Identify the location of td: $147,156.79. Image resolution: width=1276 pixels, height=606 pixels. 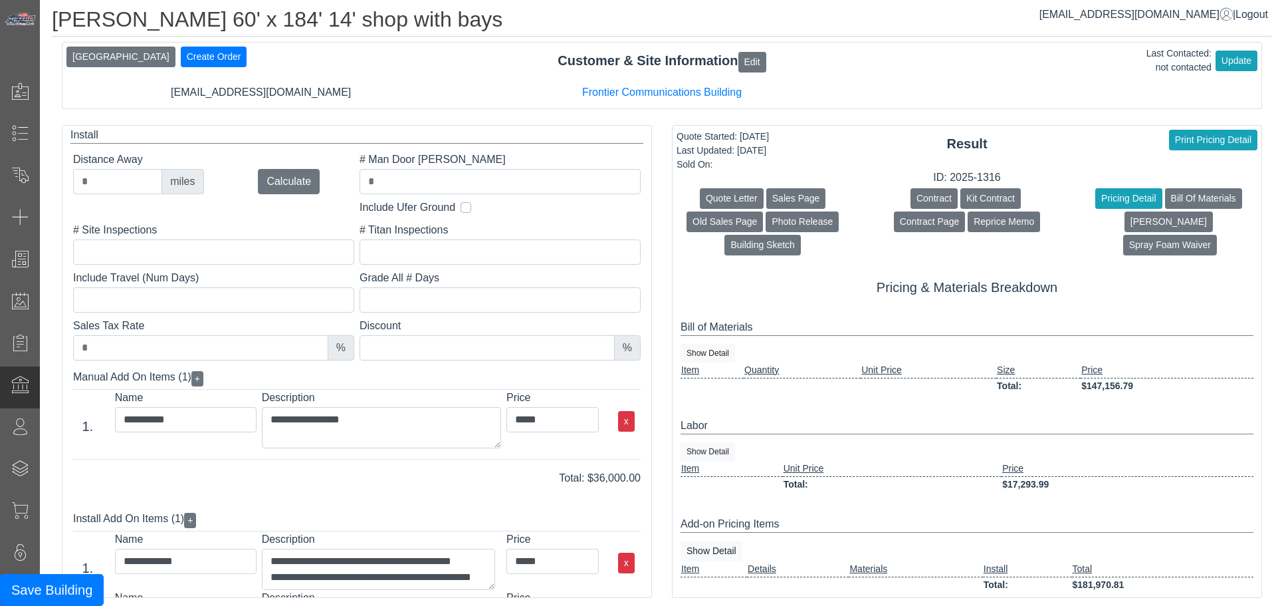
(1167, 386).